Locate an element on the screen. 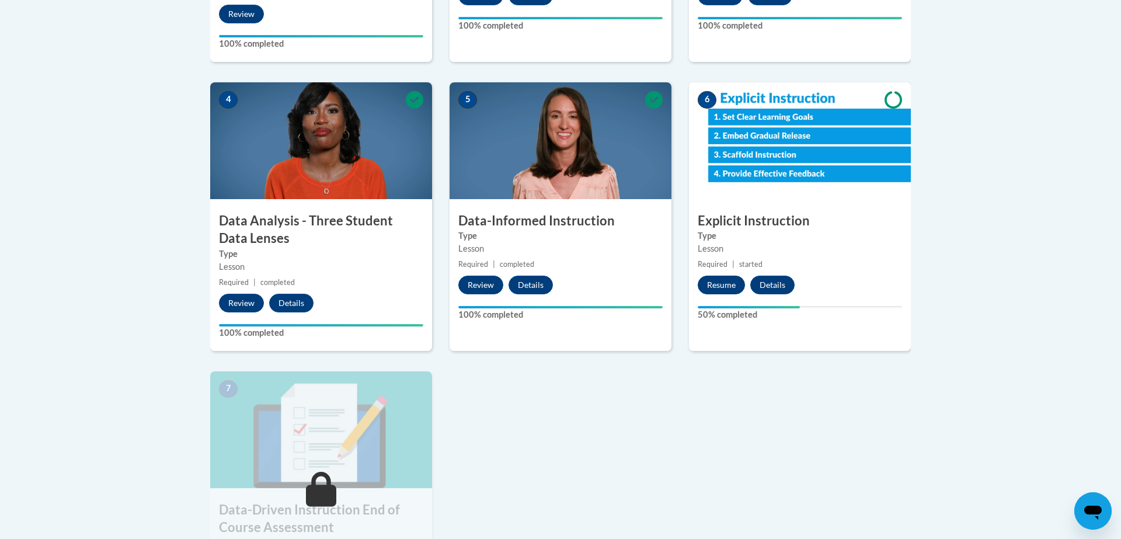 The image size is (1121, 539). span: 6 is located at coordinates (707, 100).